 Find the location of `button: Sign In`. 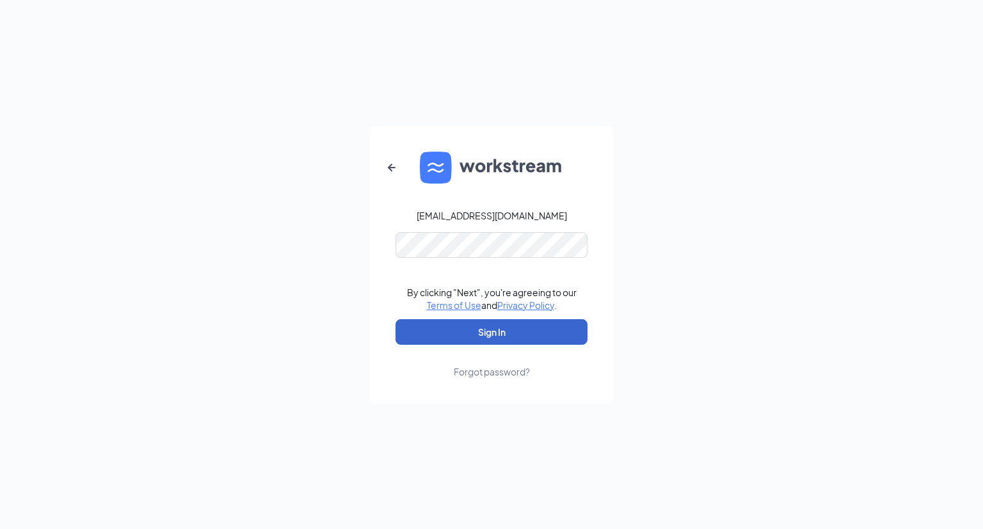

button: Sign In is located at coordinates (491, 332).